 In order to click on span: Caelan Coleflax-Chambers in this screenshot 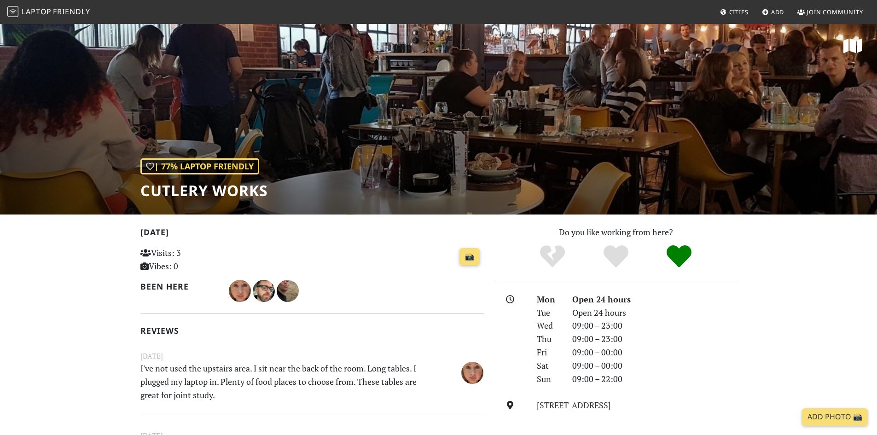, I will do `click(265, 290)`.